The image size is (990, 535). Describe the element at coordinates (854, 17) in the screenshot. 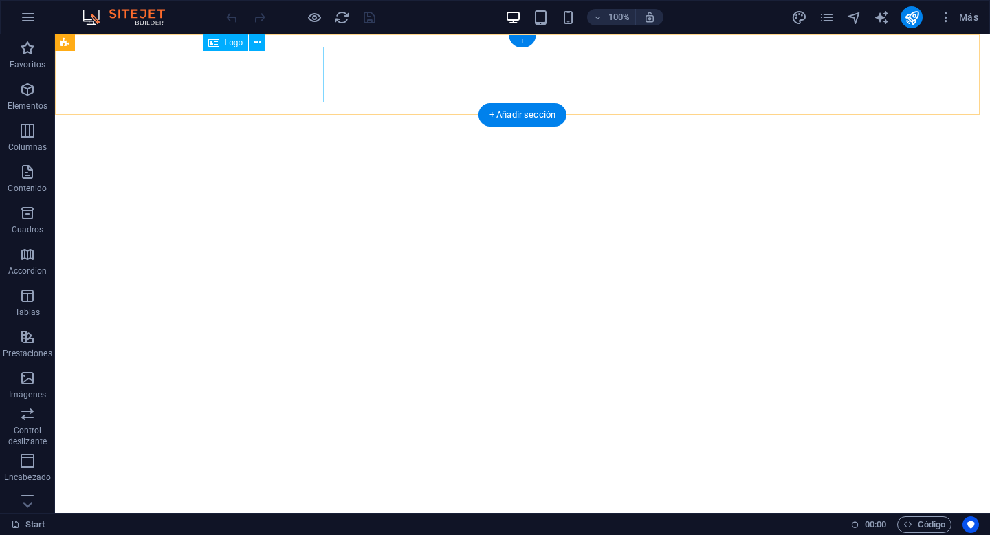

I see `i: Navegador` at that location.